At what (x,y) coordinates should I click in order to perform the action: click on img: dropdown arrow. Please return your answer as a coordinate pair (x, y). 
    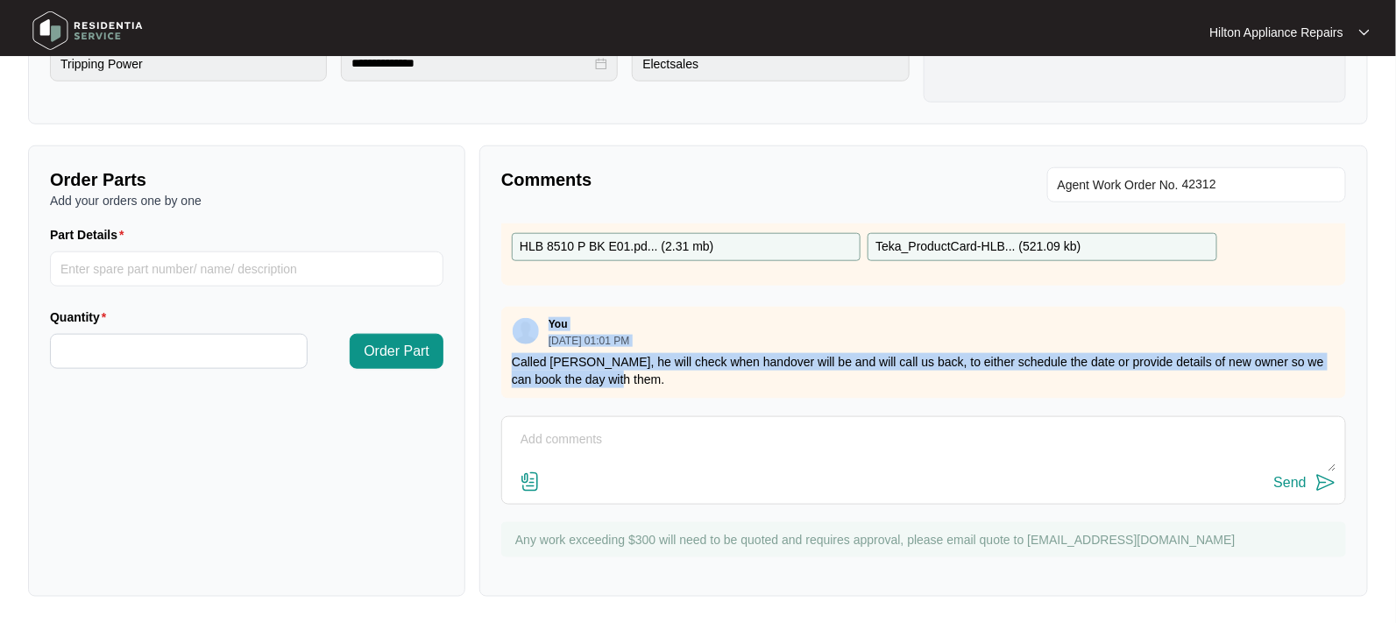
    Looking at the image, I should click on (1365, 32).